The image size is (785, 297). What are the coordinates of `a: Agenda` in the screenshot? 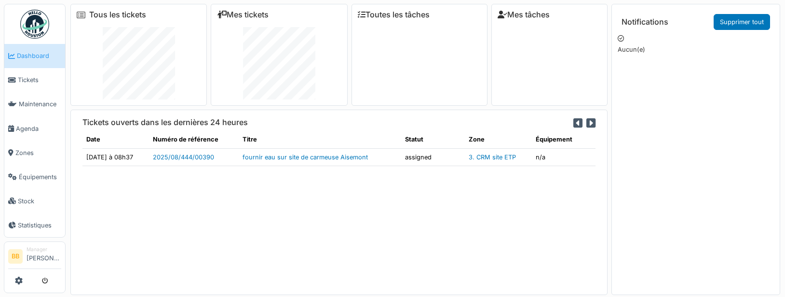 It's located at (35, 128).